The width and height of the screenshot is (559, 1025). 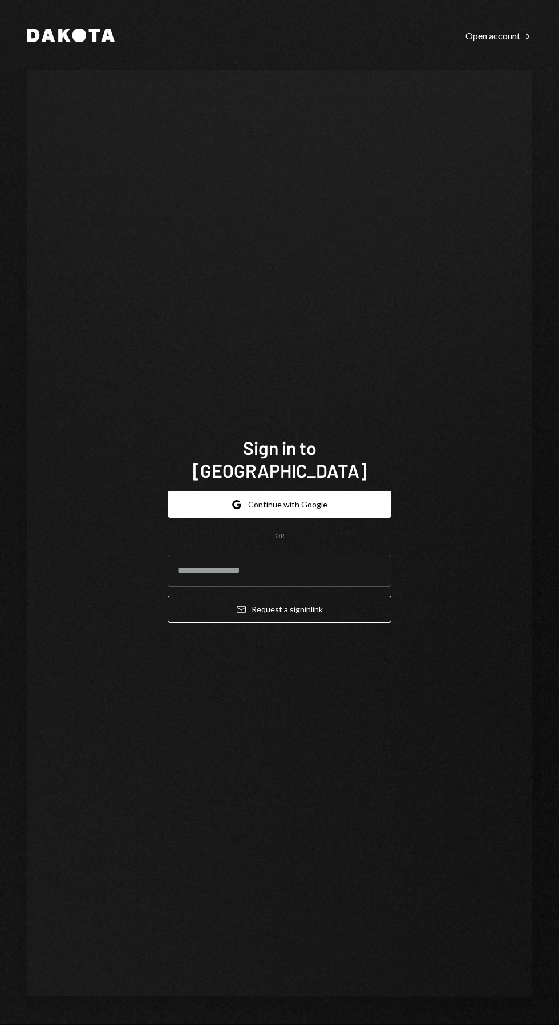 What do you see at coordinates (498, 36) in the screenshot?
I see `div: Open account` at bounding box center [498, 36].